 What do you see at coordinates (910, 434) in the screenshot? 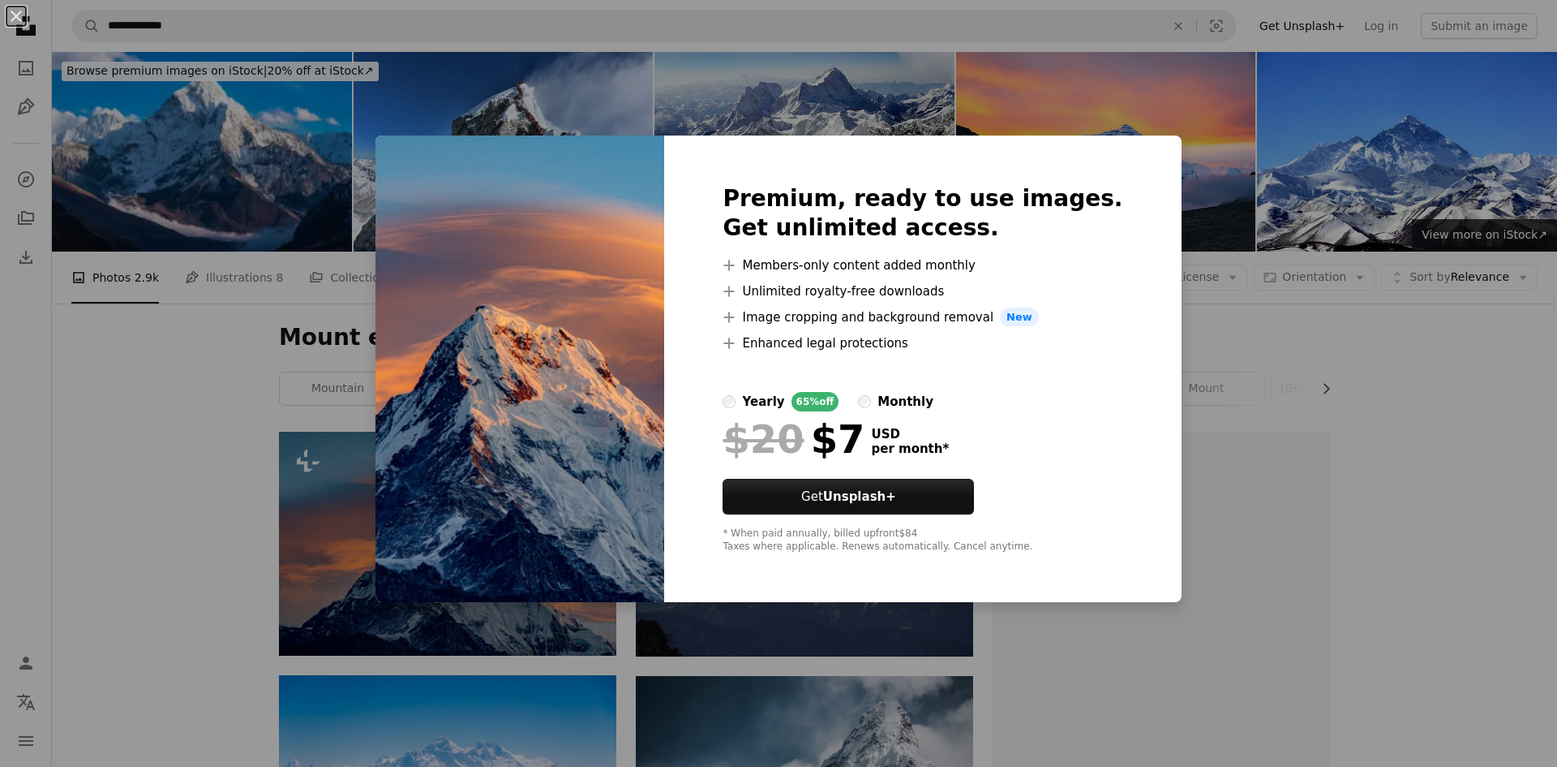
I see `span: USD` at bounding box center [910, 434].